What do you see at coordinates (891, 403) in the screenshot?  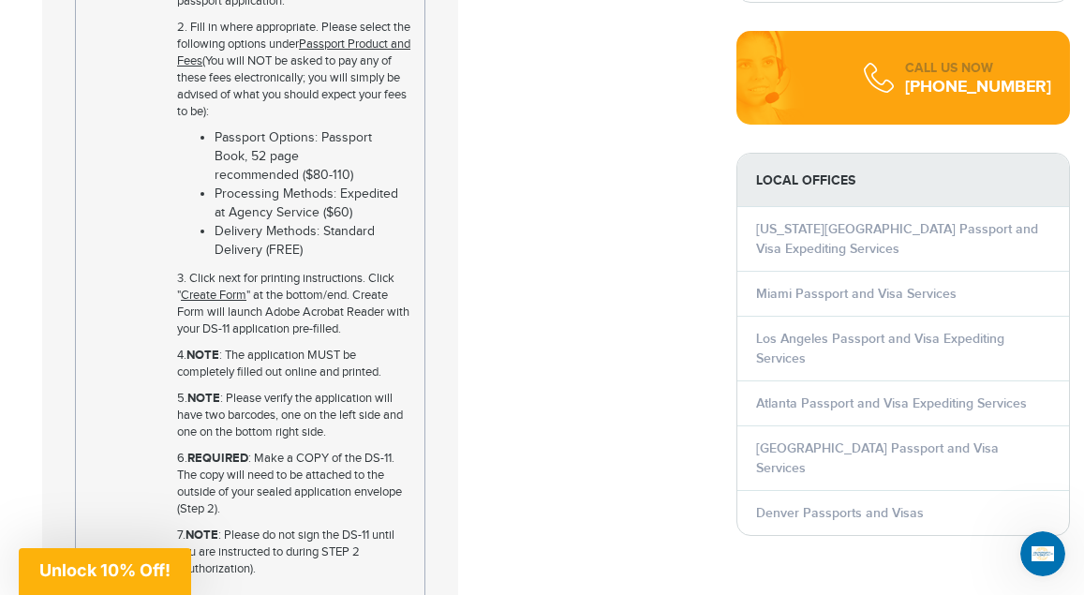 I see `a: Atlanta Passport and Visa Expediting Services` at bounding box center [891, 403].